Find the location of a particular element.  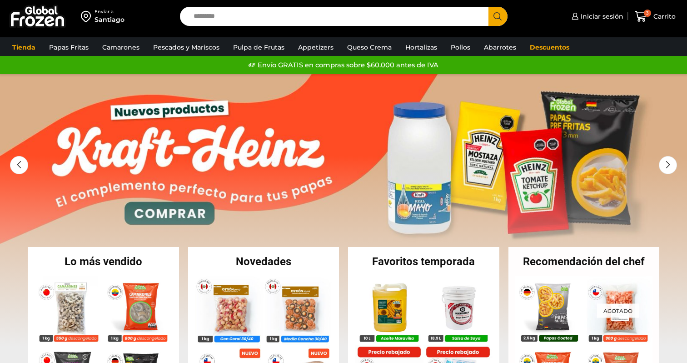

img: address-field-icon.svg is located at coordinates (88, 16).